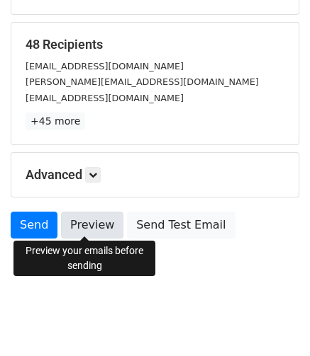 This screenshot has height=356, width=310. I want to click on a: +45 more, so click(55, 121).